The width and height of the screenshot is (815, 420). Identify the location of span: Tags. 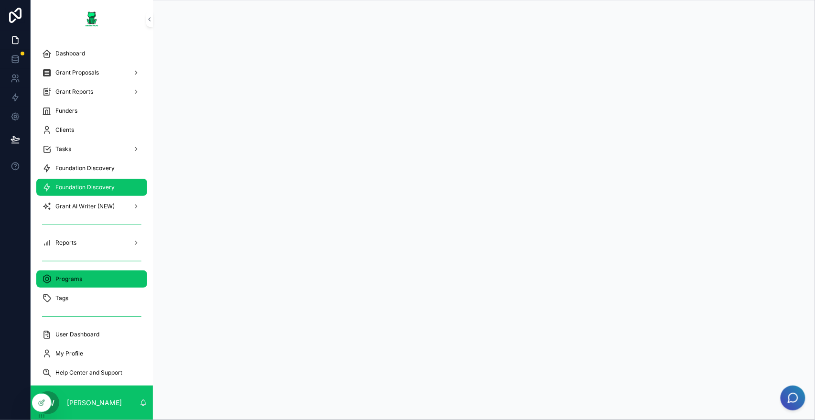
(62, 298).